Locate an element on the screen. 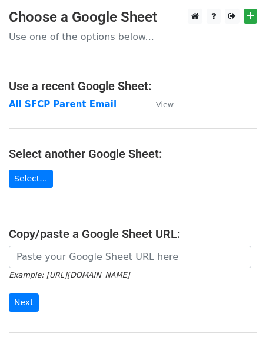 This screenshot has width=266, height=340. a: Select... is located at coordinates (31, 178).